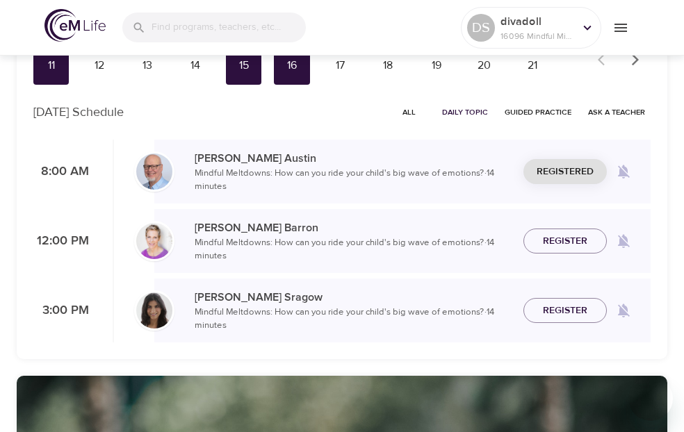 This screenshot has height=432, width=684. Describe the element at coordinates (617, 112) in the screenshot. I see `span: Ask a Teacher` at that location.